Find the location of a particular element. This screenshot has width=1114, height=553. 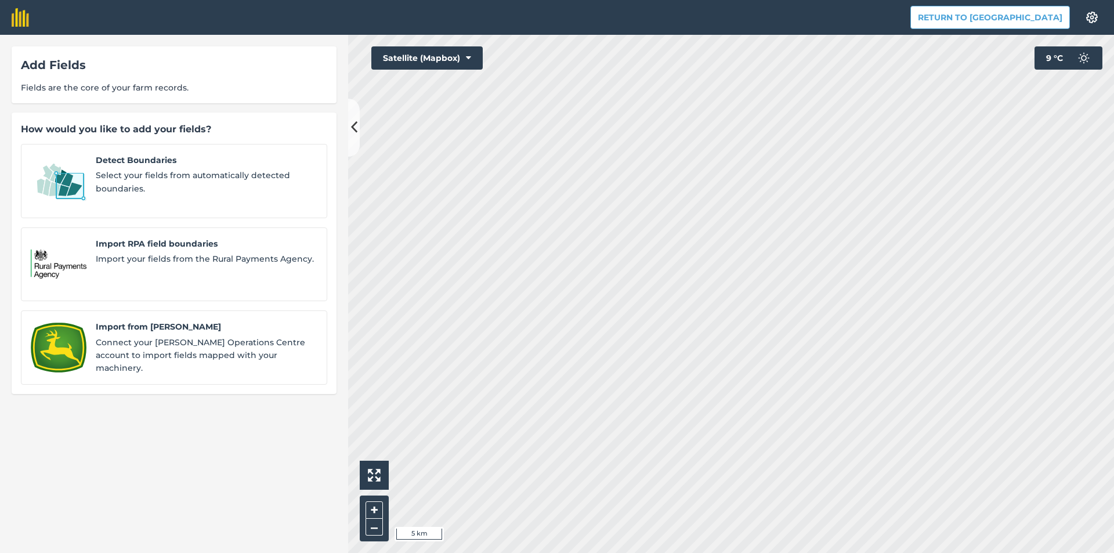

span: Import RPA field boundaries is located at coordinates (207, 244).